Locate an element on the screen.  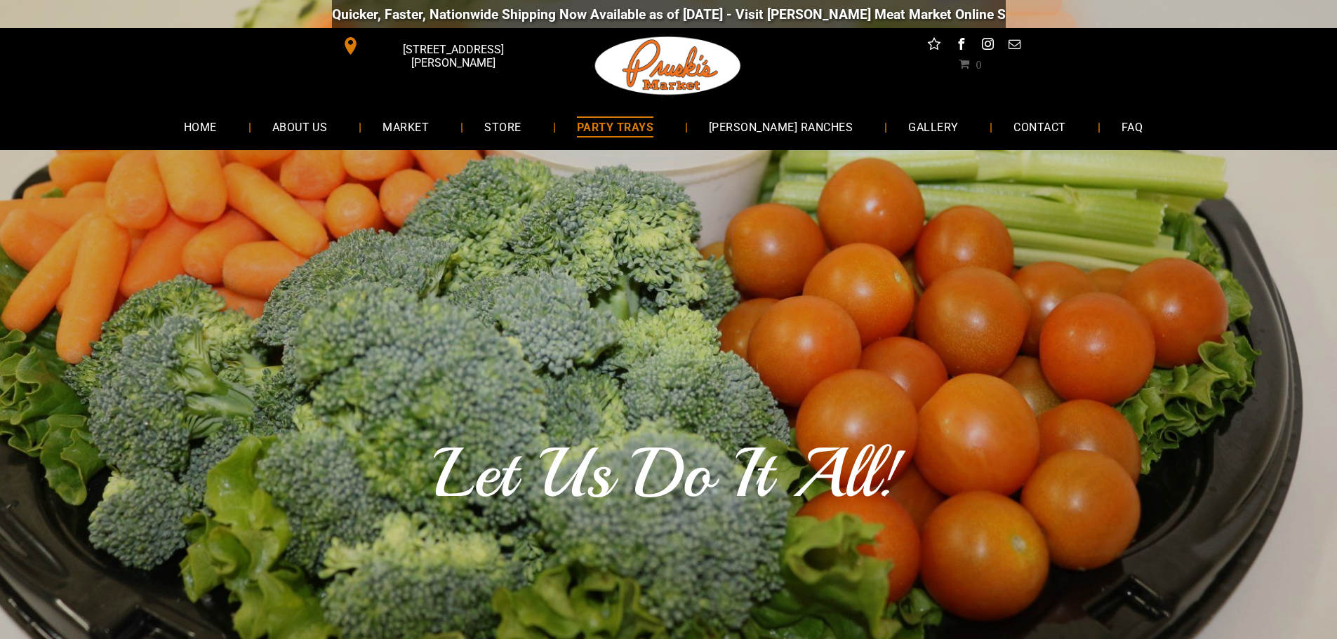
a: MARKET is located at coordinates (406, 126).